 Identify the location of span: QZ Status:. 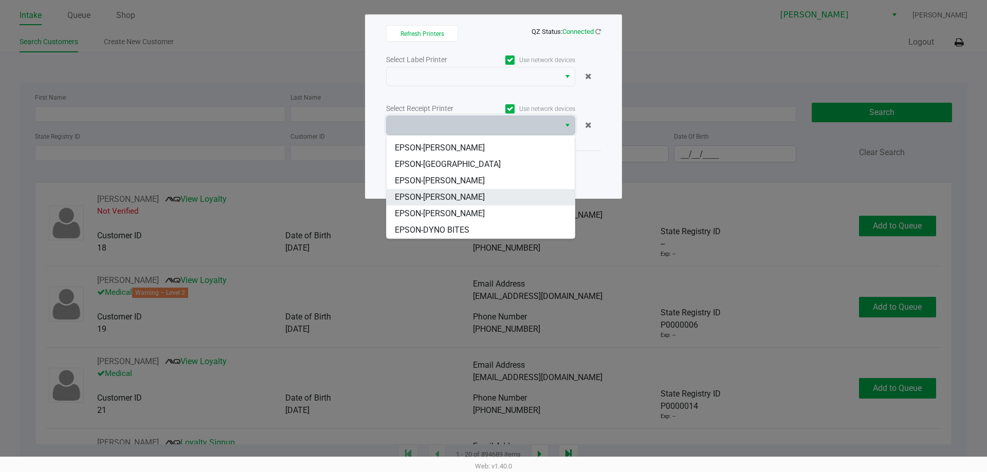
(566, 31).